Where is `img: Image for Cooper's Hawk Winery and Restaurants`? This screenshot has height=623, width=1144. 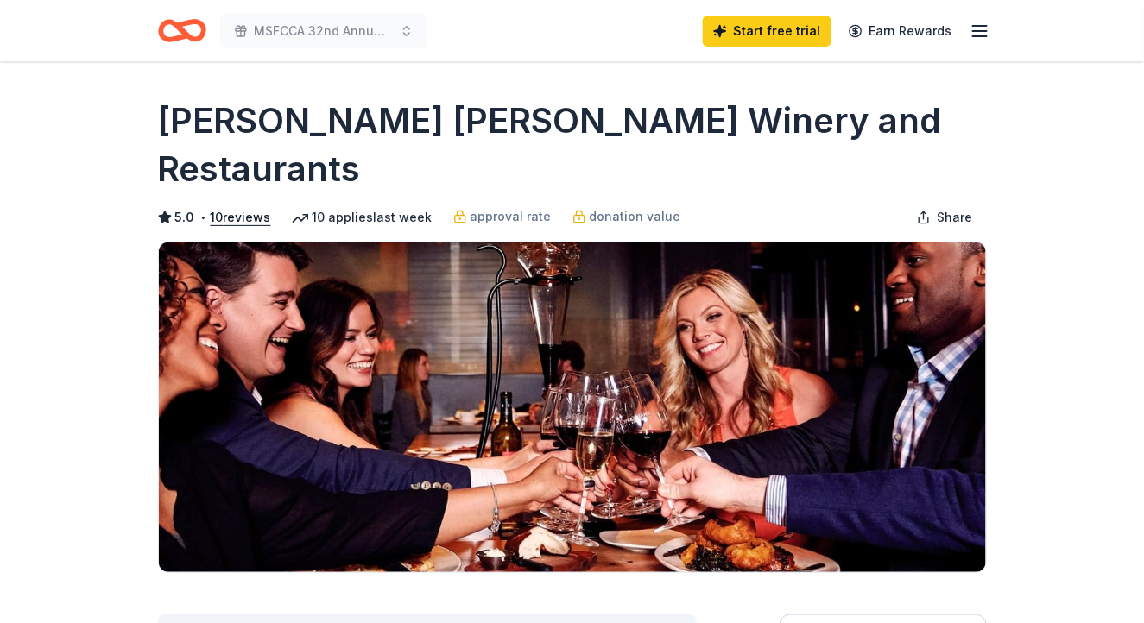 img: Image for Cooper's Hawk Winery and Restaurants is located at coordinates (572, 407).